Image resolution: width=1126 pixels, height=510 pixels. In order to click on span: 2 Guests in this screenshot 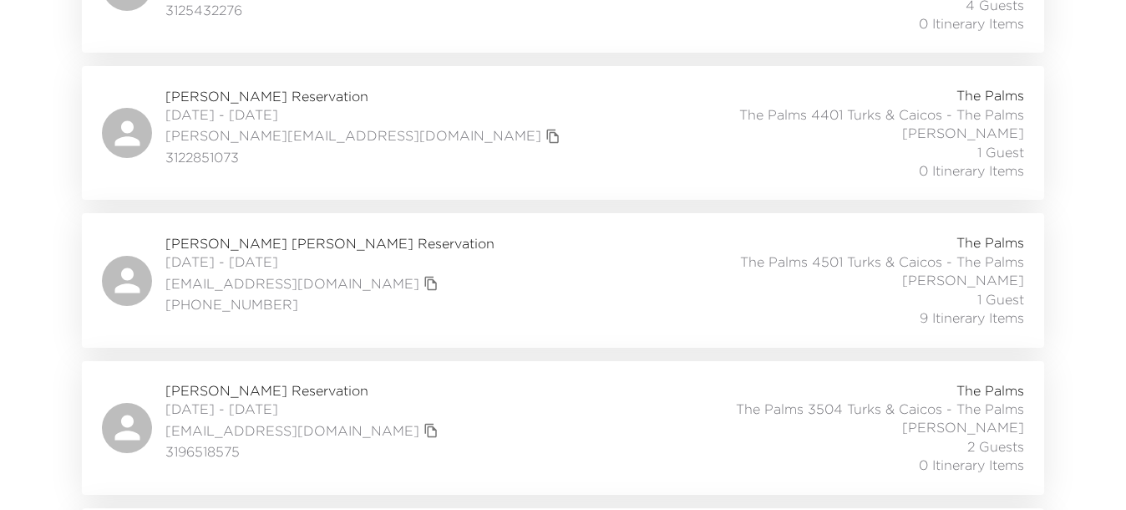, I will do `click(996, 446)`.